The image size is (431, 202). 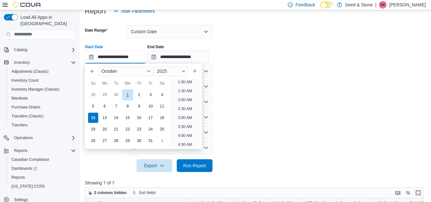 What do you see at coordinates (105, 95) in the screenshot?
I see `div: day-29` at bounding box center [105, 95].